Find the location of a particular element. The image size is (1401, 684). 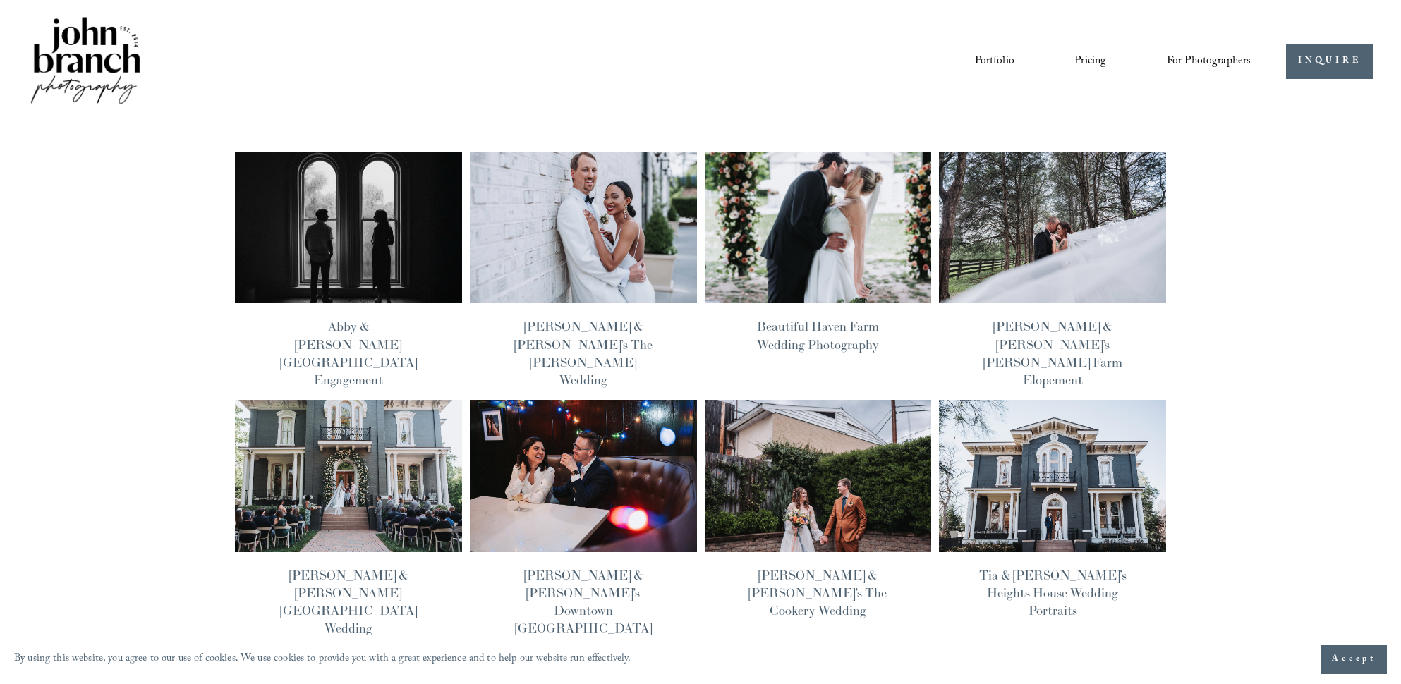

a: folder dropdown is located at coordinates (1209, 61).